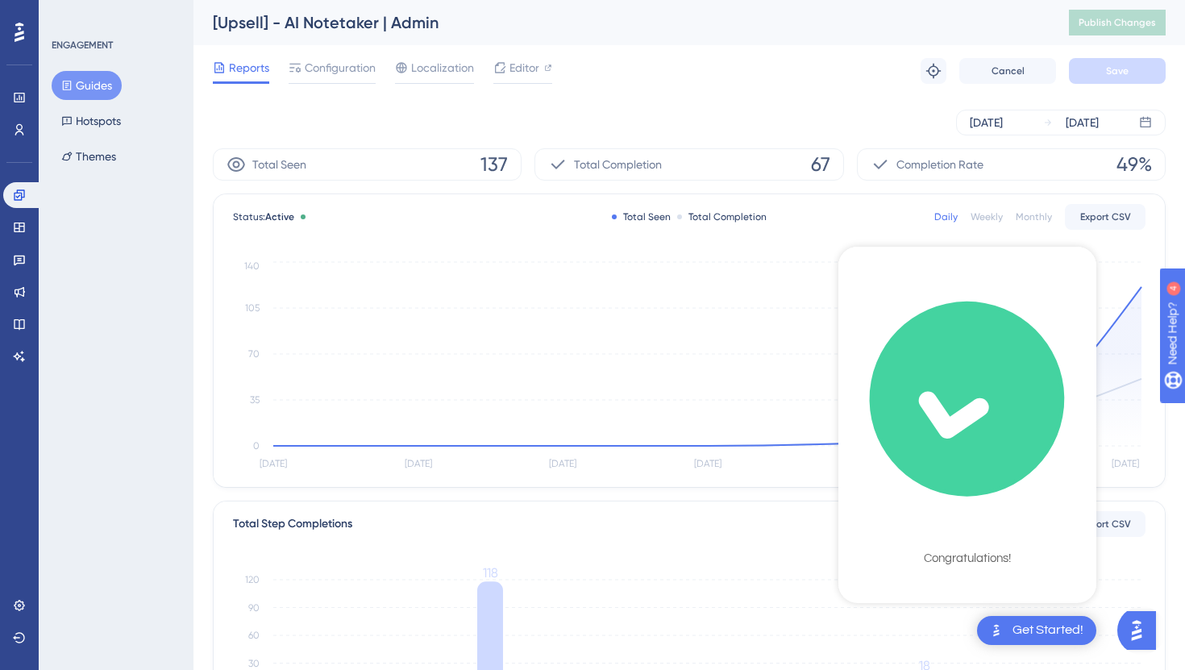 Image resolution: width=1185 pixels, height=670 pixels. What do you see at coordinates (1117, 71) in the screenshot?
I see `span: Save` at bounding box center [1117, 71].